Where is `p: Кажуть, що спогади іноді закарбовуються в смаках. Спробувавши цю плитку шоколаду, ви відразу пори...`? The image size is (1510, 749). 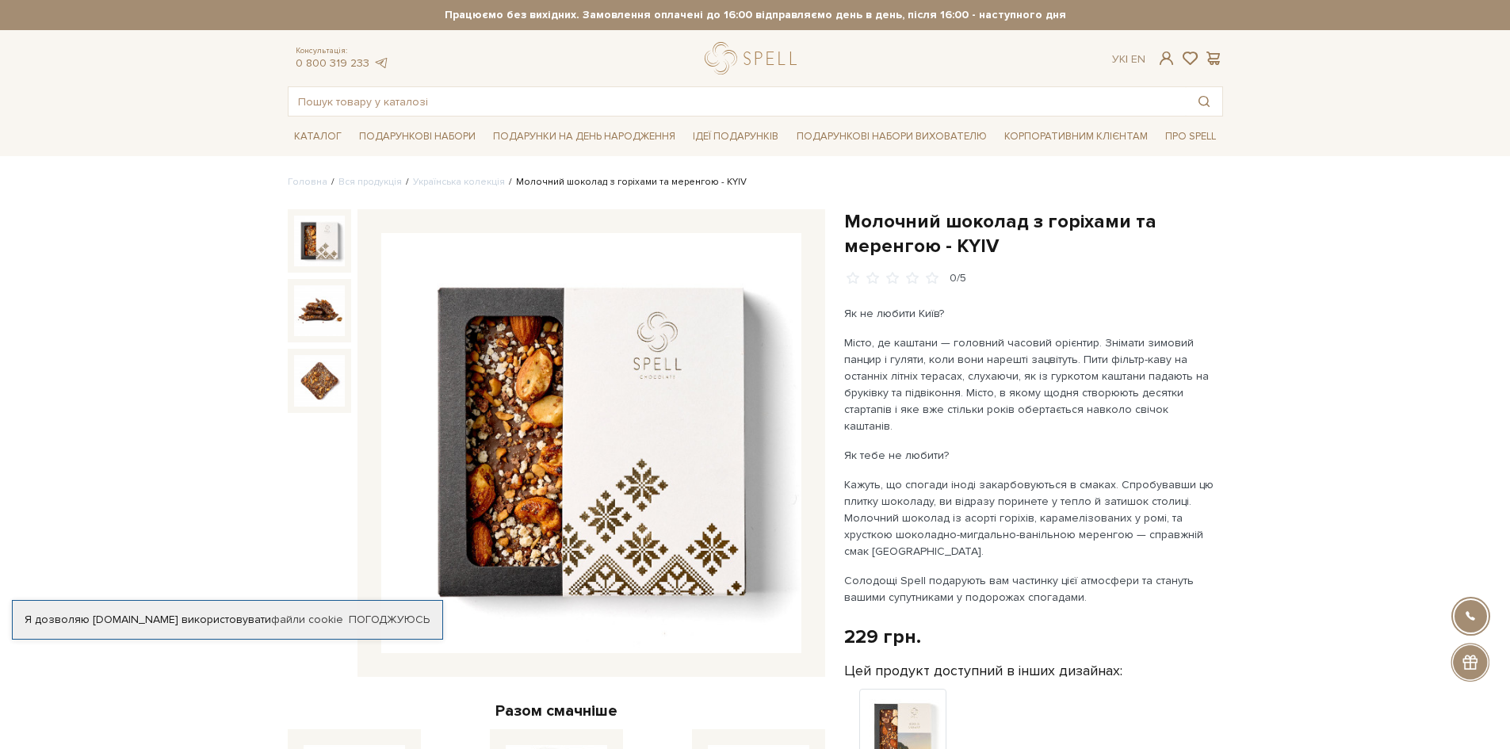
p: Кажуть, що спогади іноді закарбовуються в смаках. Спробувавши цю плитку шоколаду, ви відразу пори... is located at coordinates (1030, 518).